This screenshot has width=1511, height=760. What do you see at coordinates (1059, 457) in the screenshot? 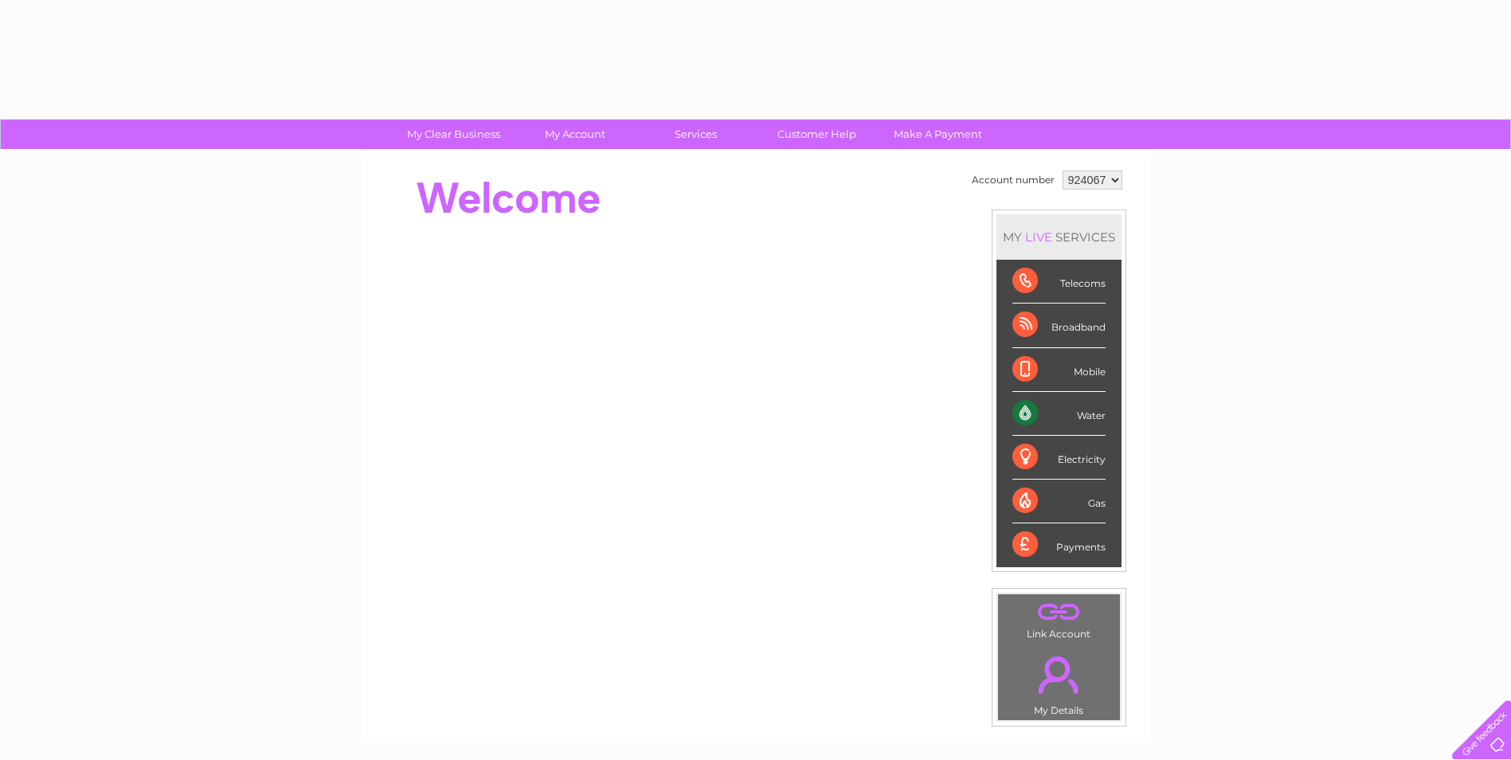
I see `div: Electricity` at bounding box center [1059, 457].